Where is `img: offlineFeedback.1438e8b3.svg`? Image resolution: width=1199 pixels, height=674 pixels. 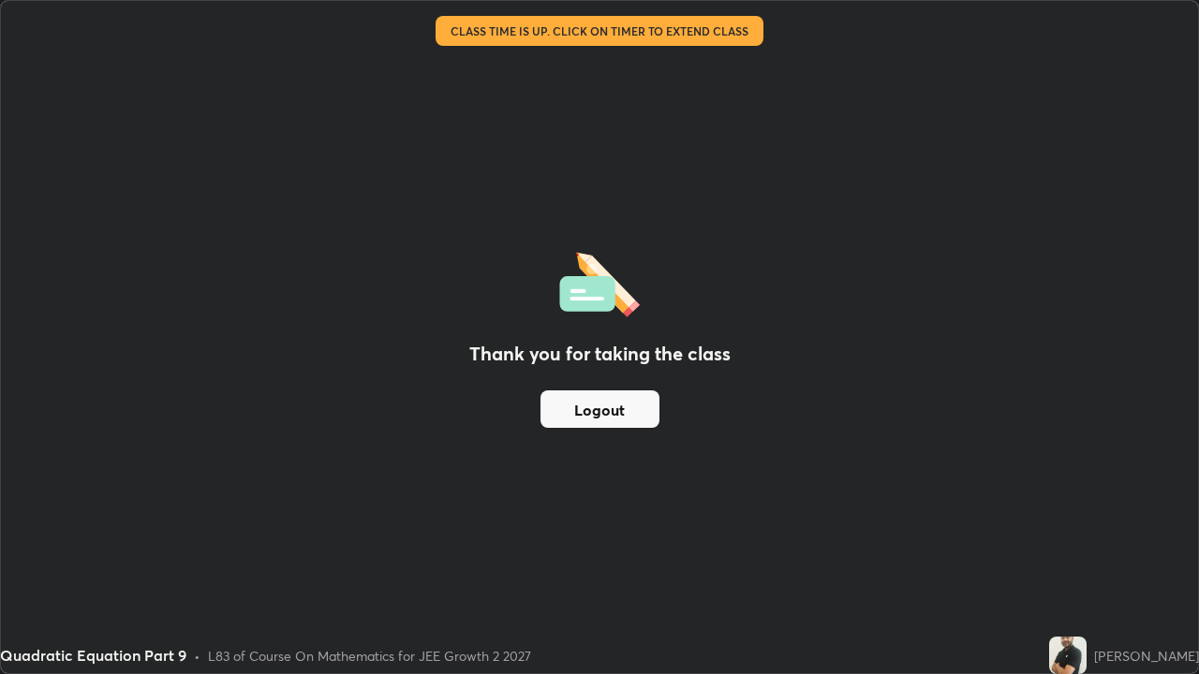
img: offlineFeedback.1438e8b3.svg is located at coordinates (599, 282).